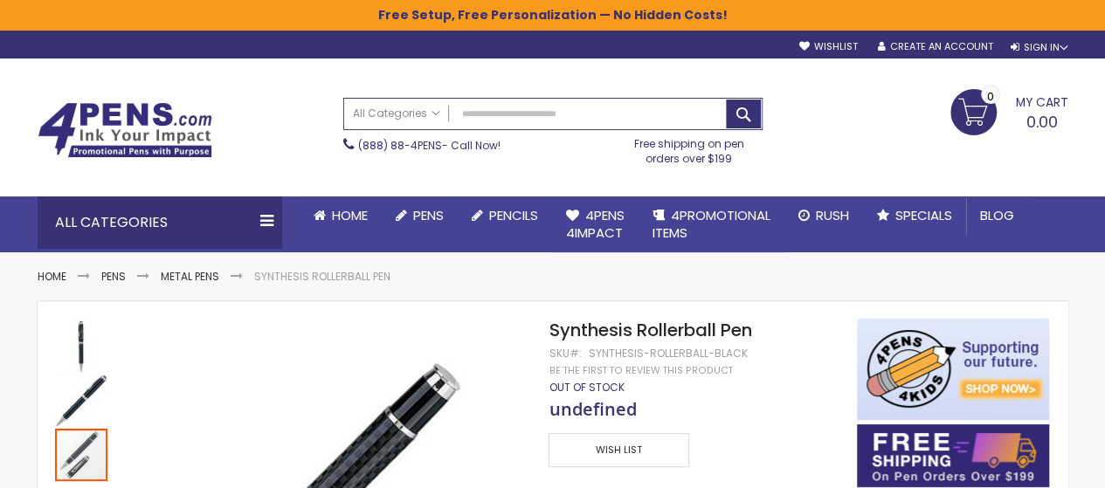 This screenshot has height=488, width=1105. Describe the element at coordinates (923, 215) in the screenshot. I see `span: Specials` at that location.